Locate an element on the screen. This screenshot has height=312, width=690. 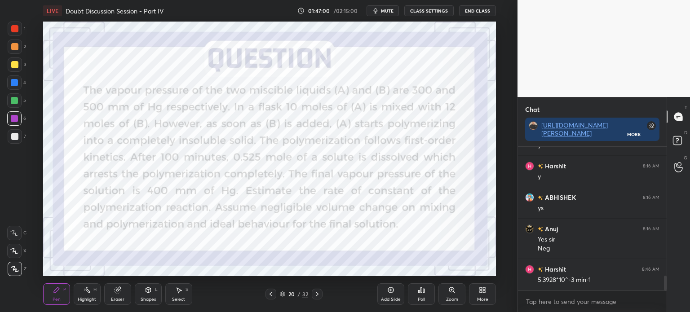
div: L is located at coordinates (156, 290).